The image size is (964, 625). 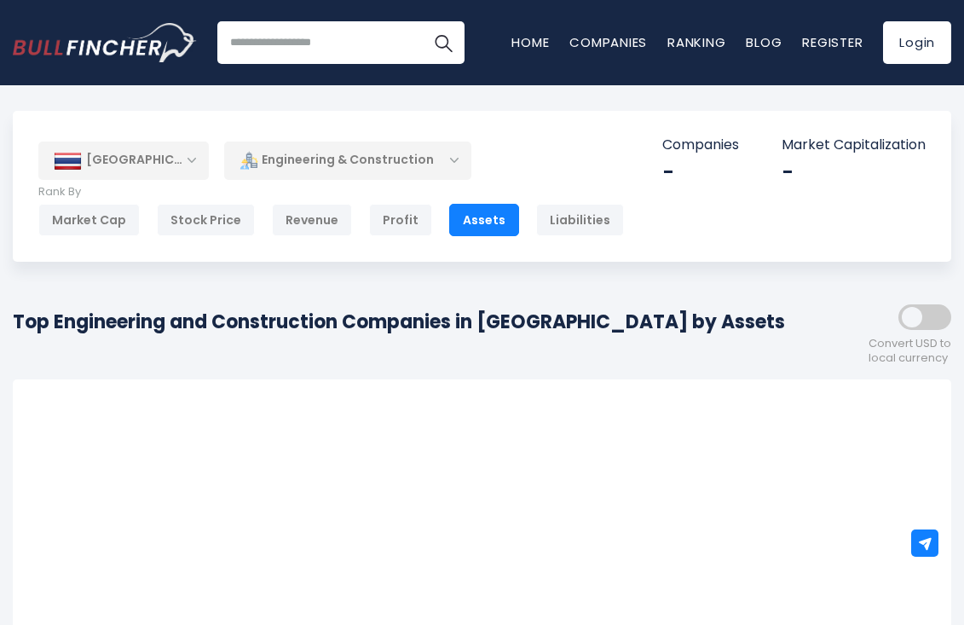 What do you see at coordinates (331, 192) in the screenshot?
I see `p: Rank By` at bounding box center [331, 192].